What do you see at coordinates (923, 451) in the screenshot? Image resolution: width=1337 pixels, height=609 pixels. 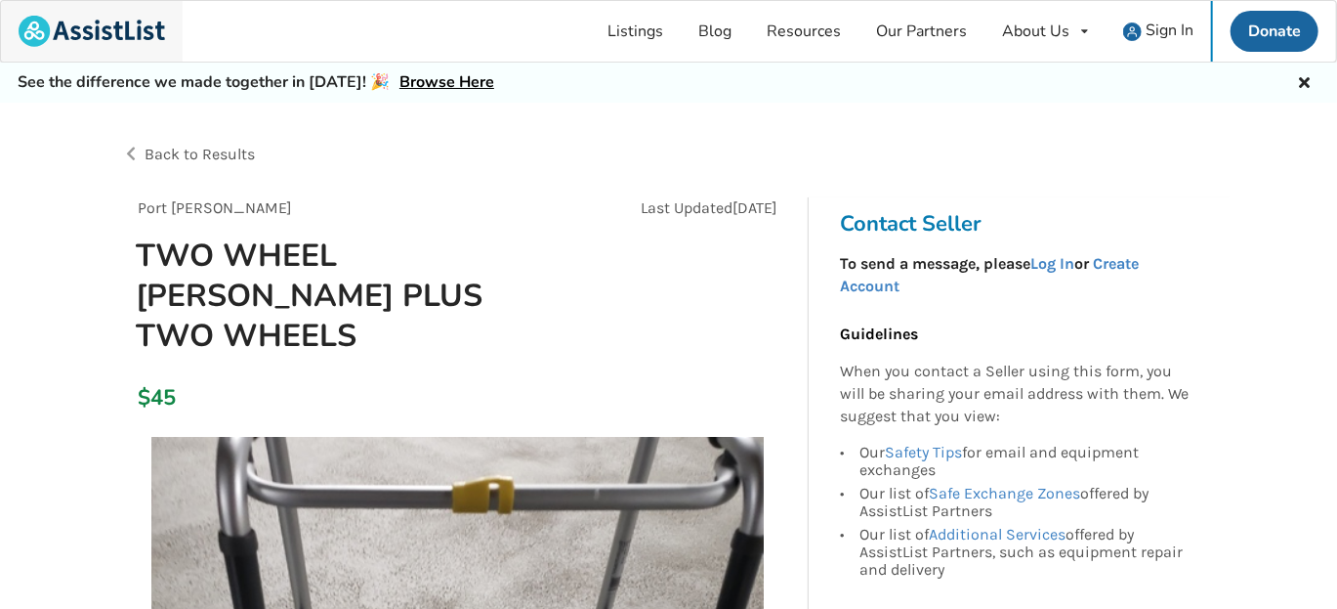 I see `a: Safety Tips` at bounding box center [923, 451].